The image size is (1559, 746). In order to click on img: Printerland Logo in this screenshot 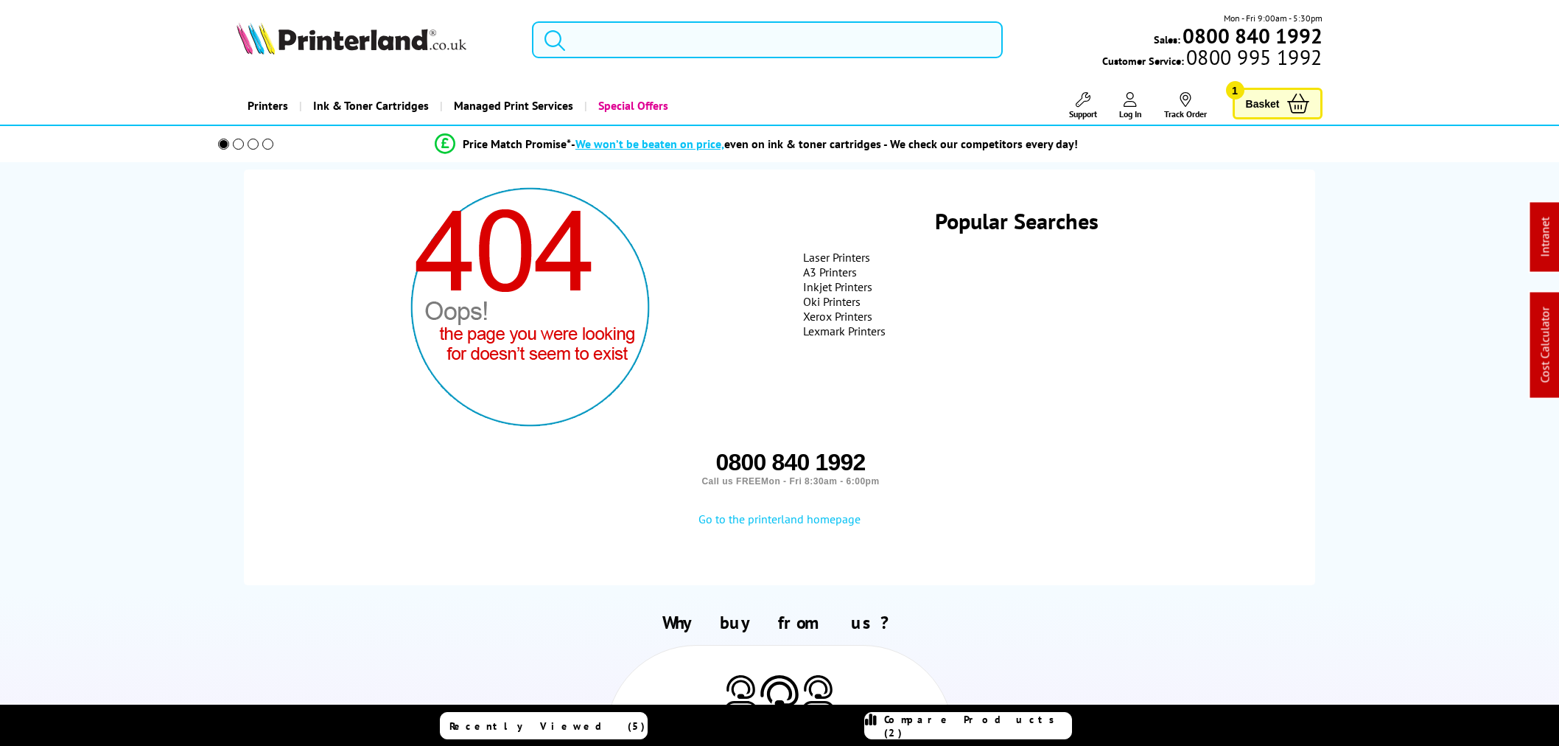, I will do `click(351, 38)`.